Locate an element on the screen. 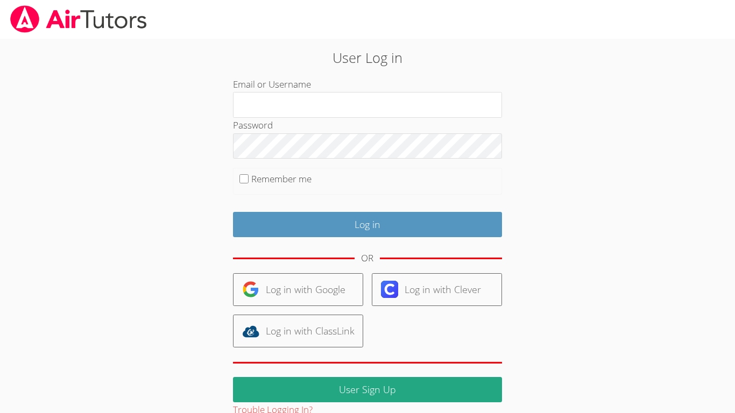  h2: User Log in is located at coordinates (367, 58).